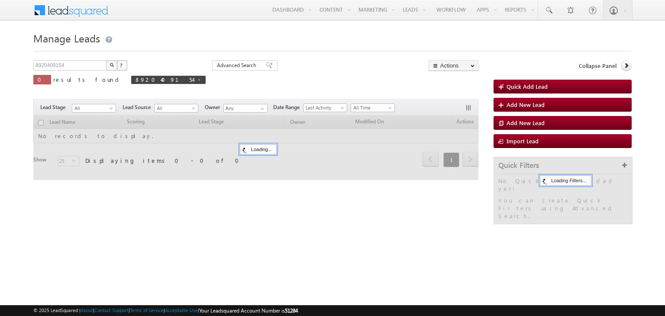 Image resolution: width=665 pixels, height=316 pixels. Describe the element at coordinates (147, 310) in the screenshot. I see `a: Terms of Service` at that location.